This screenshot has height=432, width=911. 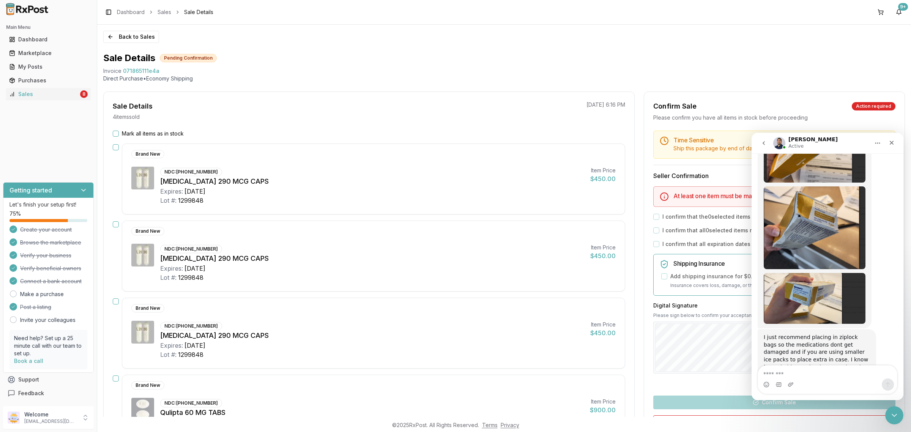 I want to click on div: 9+, so click(x=903, y=7).